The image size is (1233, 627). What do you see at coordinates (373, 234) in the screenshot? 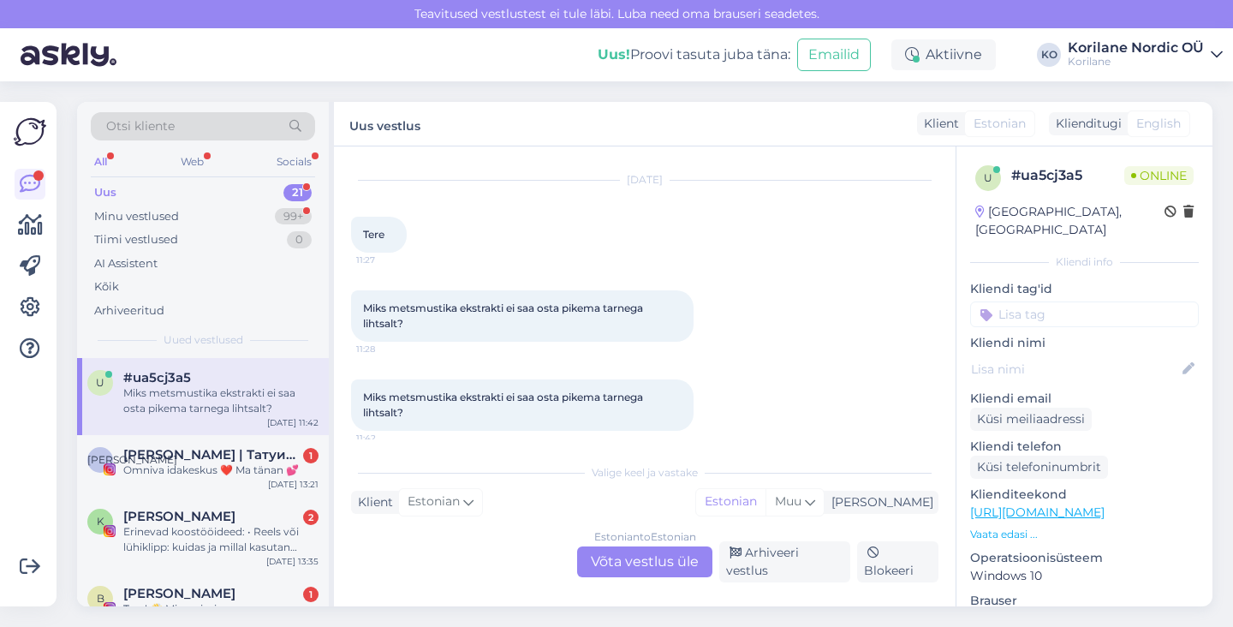
I see `span: Tere` at bounding box center [373, 234].